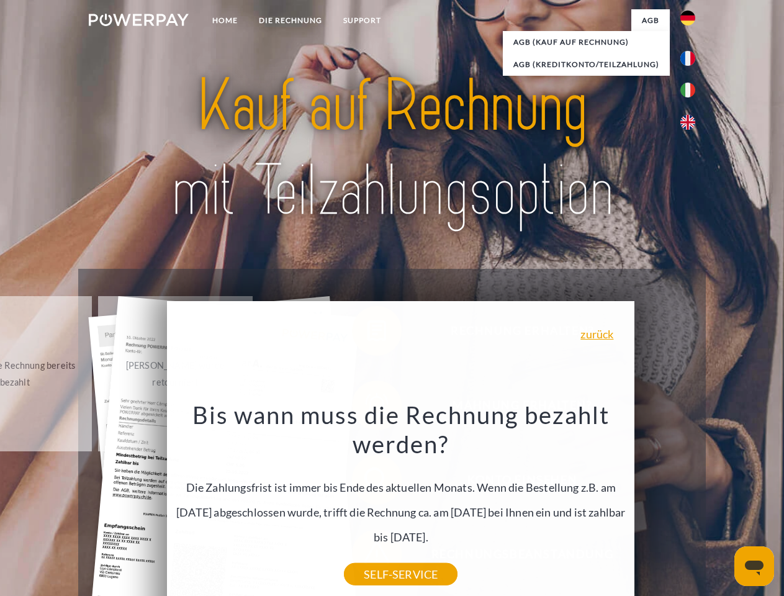 This screenshot has height=596, width=784. I want to click on img: it, so click(688, 90).